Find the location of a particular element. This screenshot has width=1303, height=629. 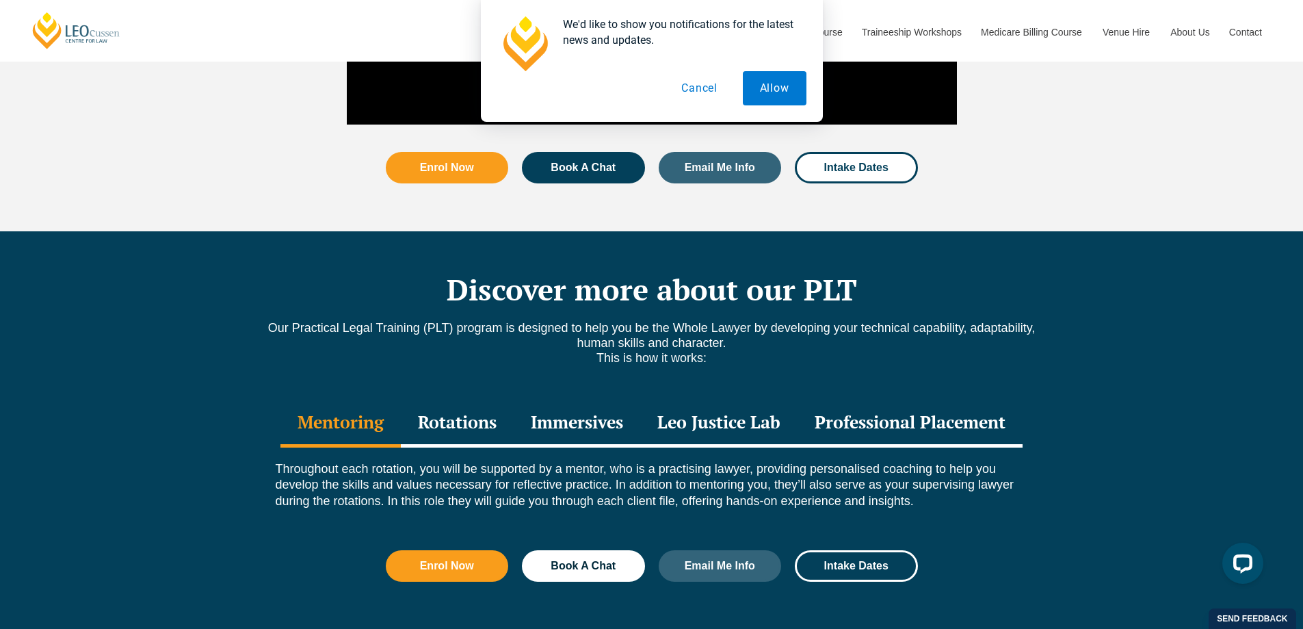

p: Our Practical Legal Training (PLT) program is designed to help you be the Whole Lawyer by develop... is located at coordinates (652, 343).